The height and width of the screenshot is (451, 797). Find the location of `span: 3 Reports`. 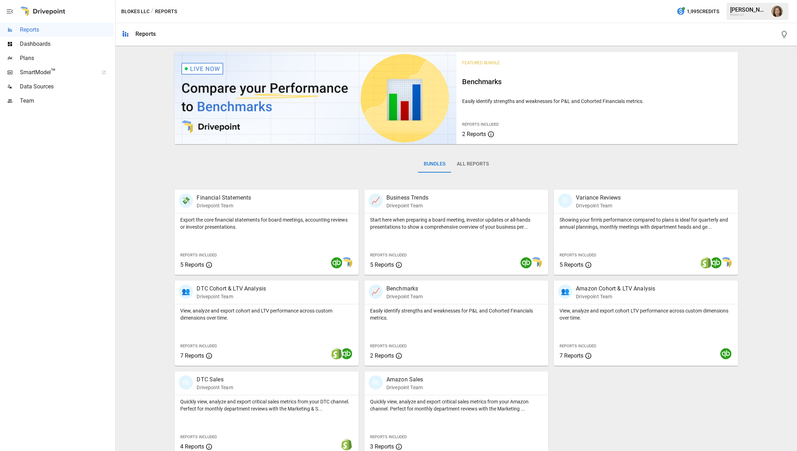

span: 3 Reports is located at coordinates (382, 447).